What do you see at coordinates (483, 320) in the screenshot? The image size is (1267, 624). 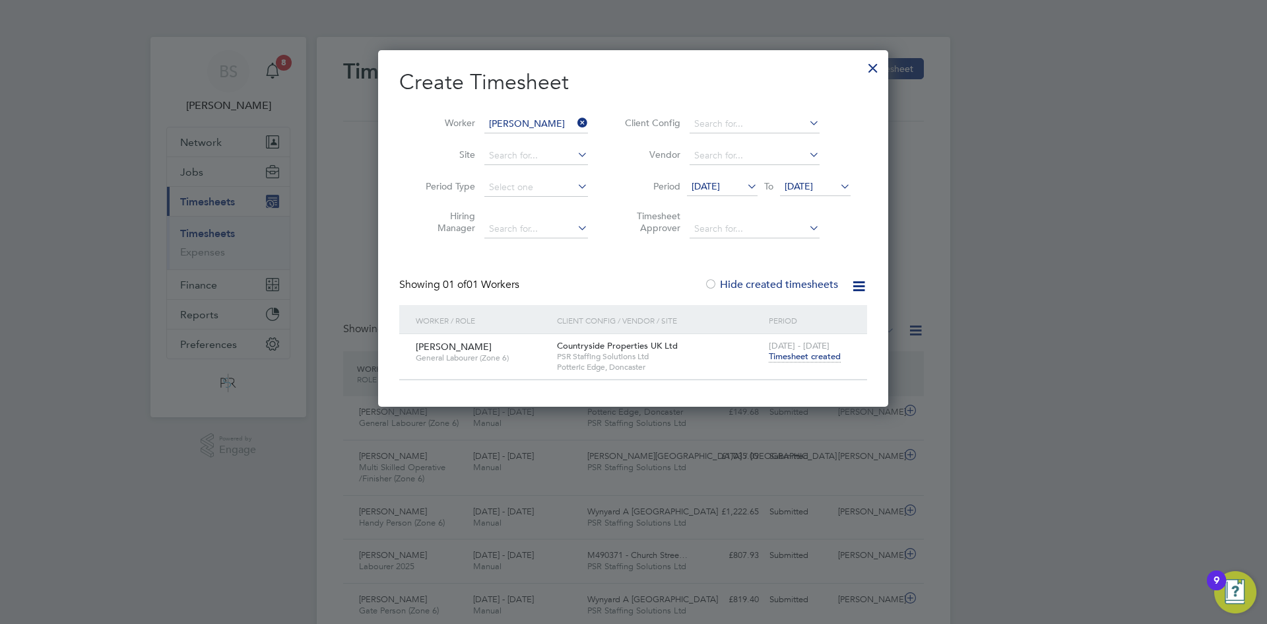 I see `div: Worker / Role` at bounding box center [483, 320].